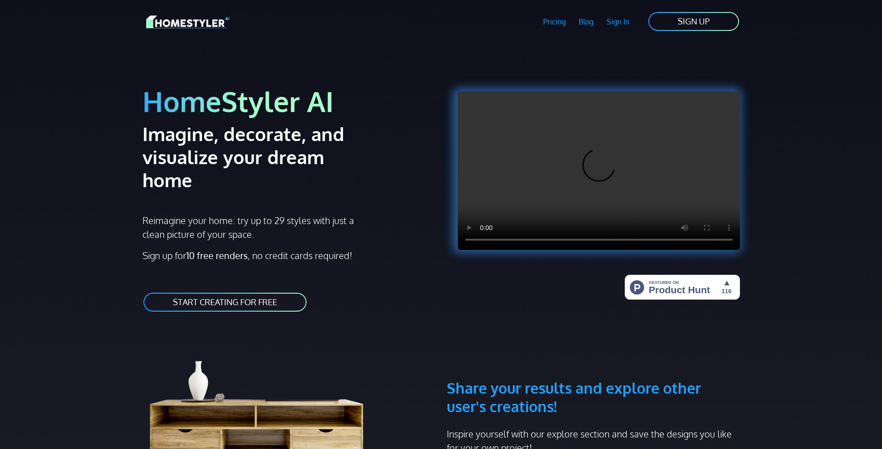 The height and width of the screenshot is (449, 882). What do you see at coordinates (618, 22) in the screenshot?
I see `a: Sign In` at bounding box center [618, 22].